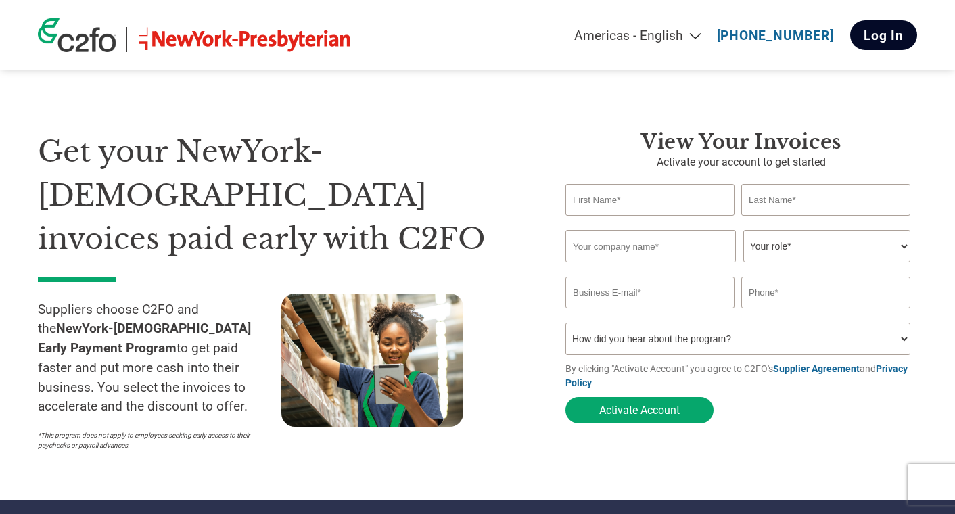 The height and width of the screenshot is (514, 955). I want to click on input: Phone*, so click(826, 292).